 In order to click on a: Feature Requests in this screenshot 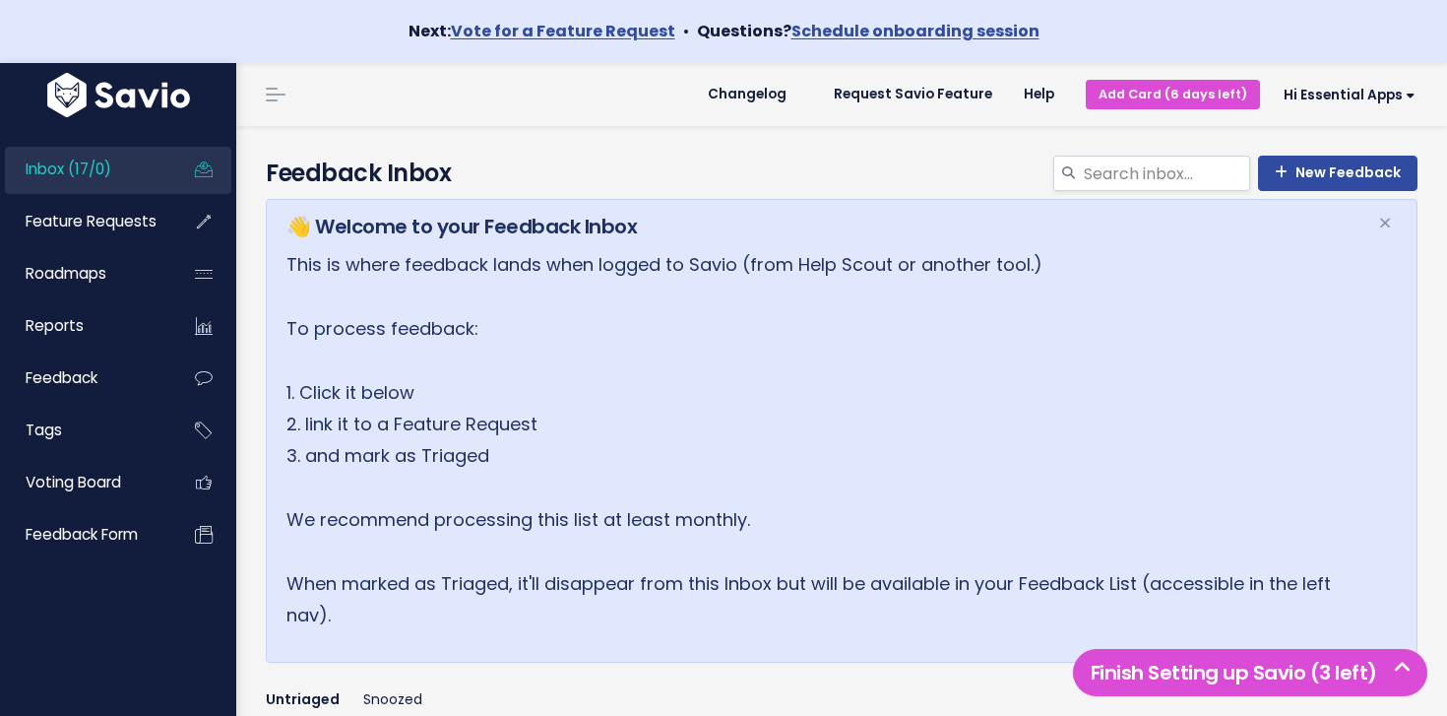, I will do `click(84, 222)`.